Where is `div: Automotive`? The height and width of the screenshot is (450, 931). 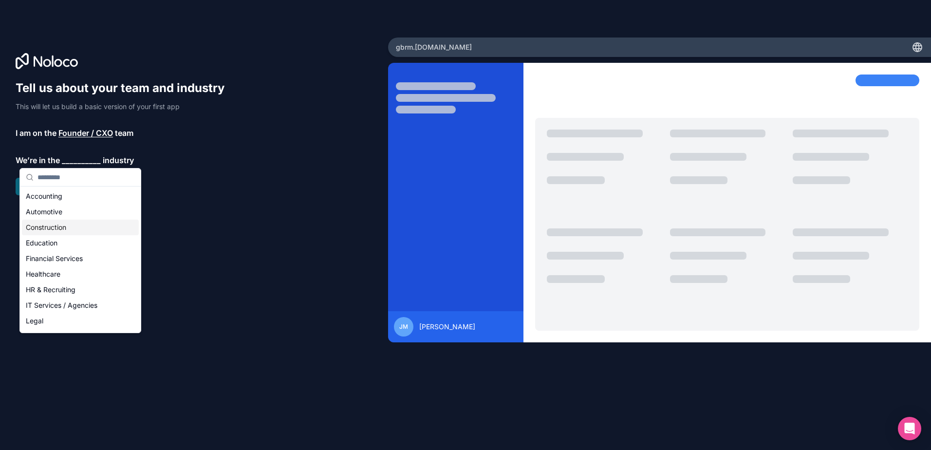 div: Automotive is located at coordinates (80, 212).